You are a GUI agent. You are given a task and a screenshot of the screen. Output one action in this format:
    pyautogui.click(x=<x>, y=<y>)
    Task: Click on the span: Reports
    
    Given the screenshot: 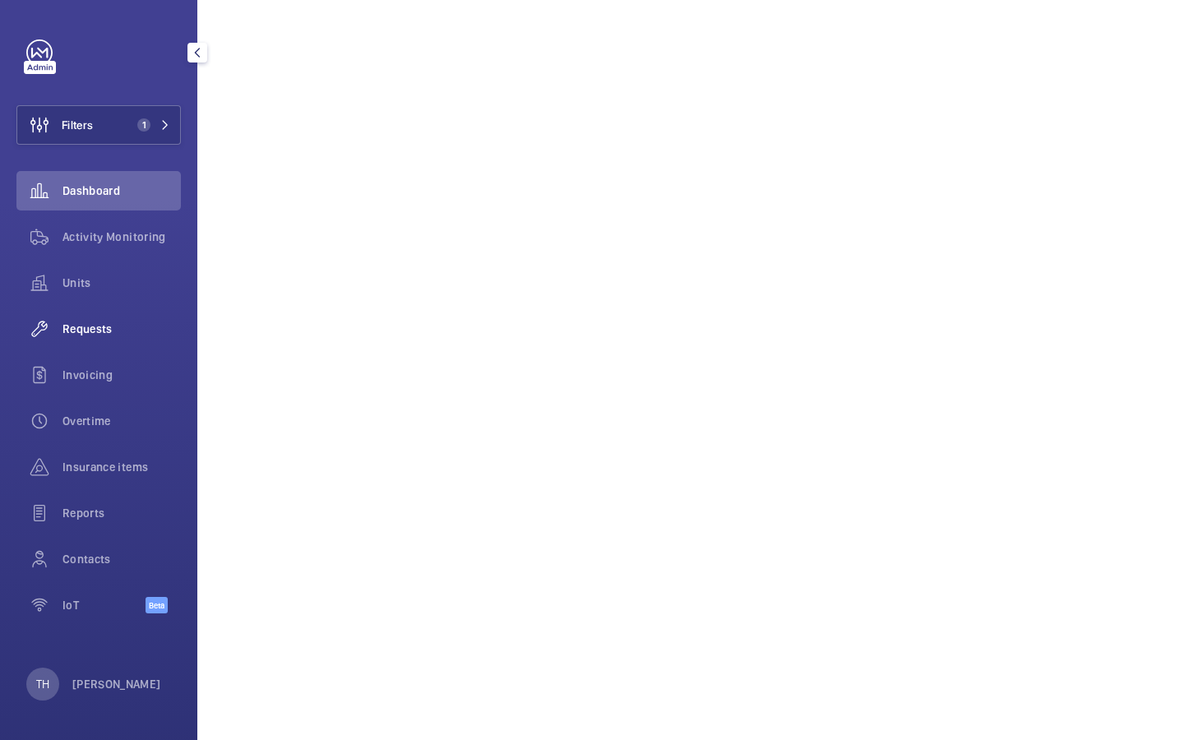 What is the action you would take?
    pyautogui.click(x=122, y=513)
    